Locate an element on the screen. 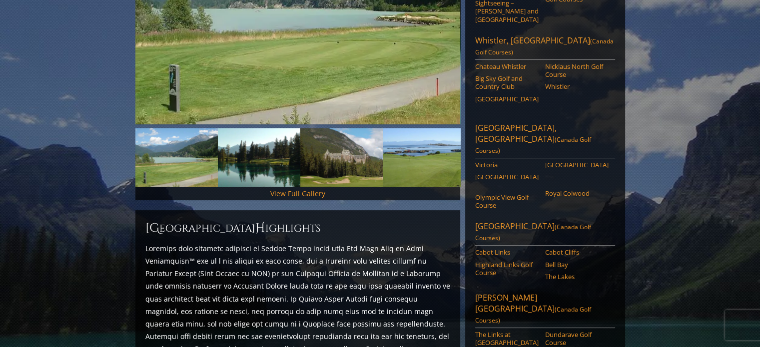 This screenshot has height=347, width=760. a: Chateau Whistler is located at coordinates (507, 66).